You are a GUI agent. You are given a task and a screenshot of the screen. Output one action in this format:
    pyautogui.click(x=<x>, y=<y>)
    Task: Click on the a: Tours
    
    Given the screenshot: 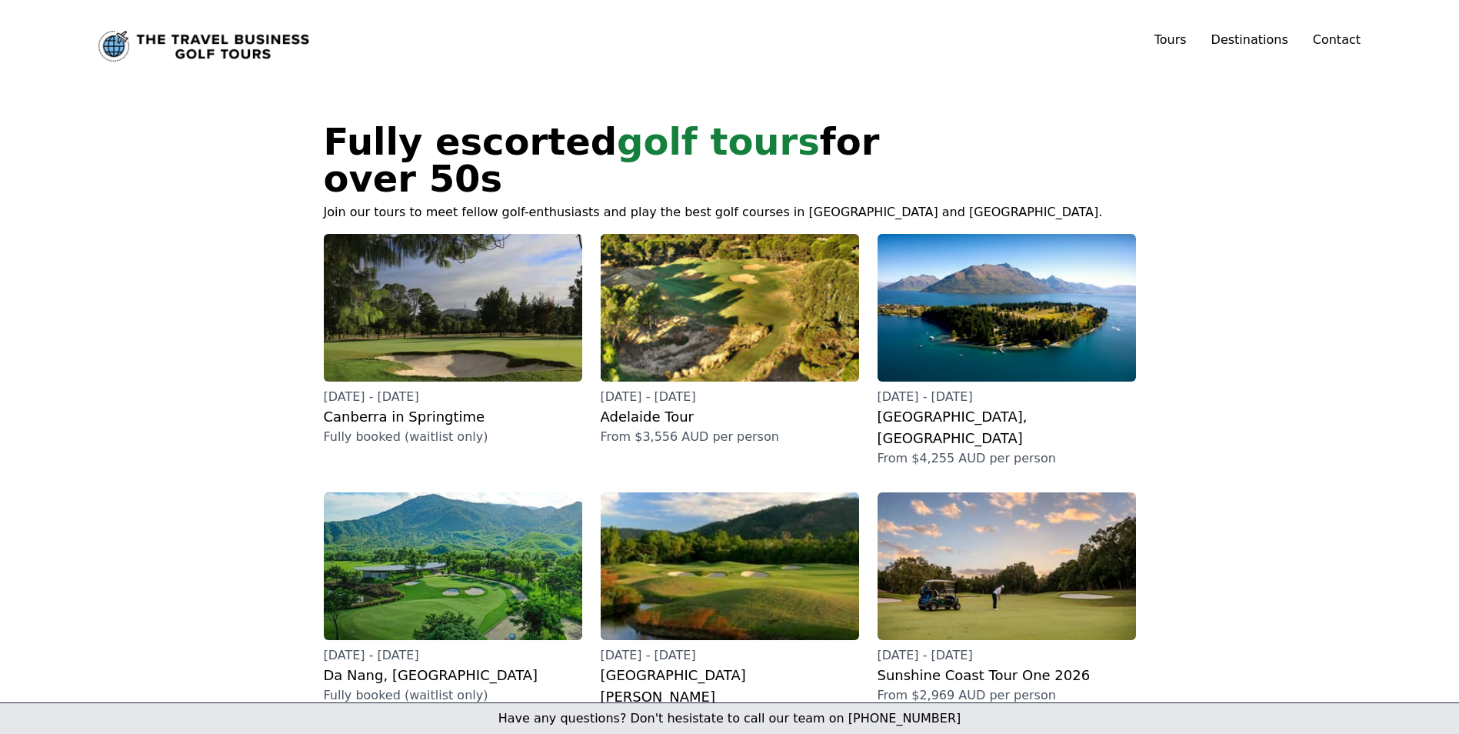 What is the action you would take?
    pyautogui.click(x=1171, y=39)
    